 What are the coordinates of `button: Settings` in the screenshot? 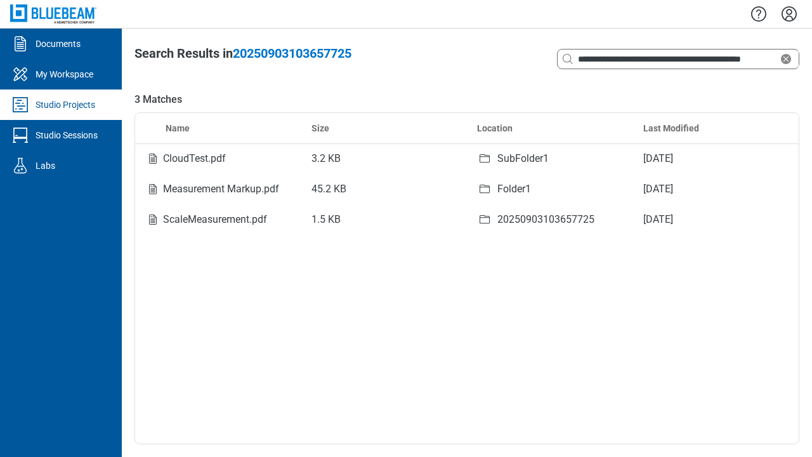 It's located at (789, 14).